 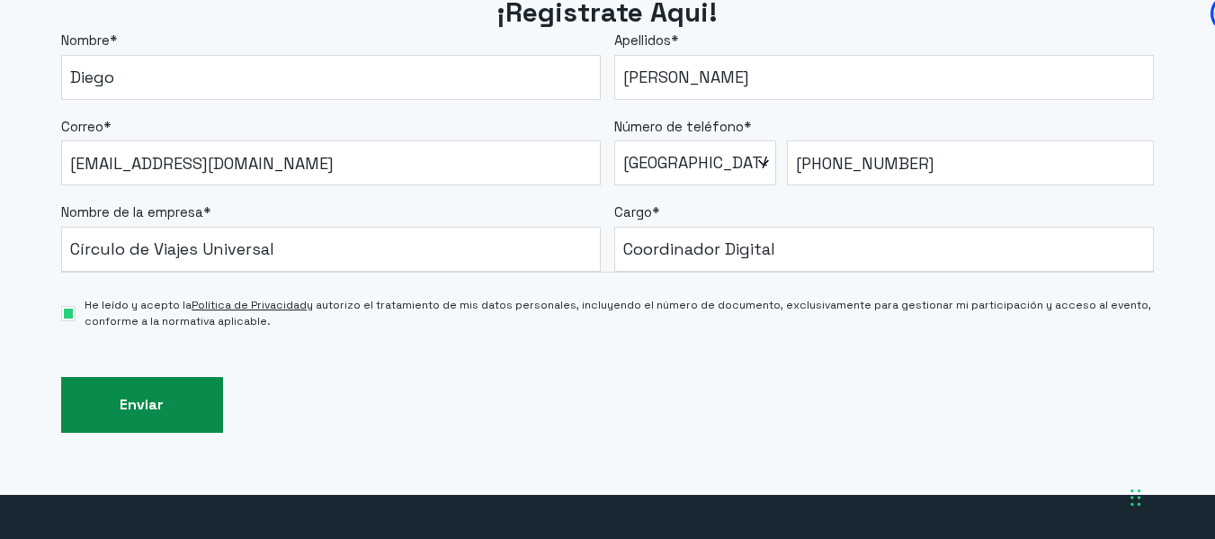 I want to click on input: He leído y acepto laPolítica de Privacidady autorizo el tratamiento de mis datos personales, incl..., so click(x=68, y=313).